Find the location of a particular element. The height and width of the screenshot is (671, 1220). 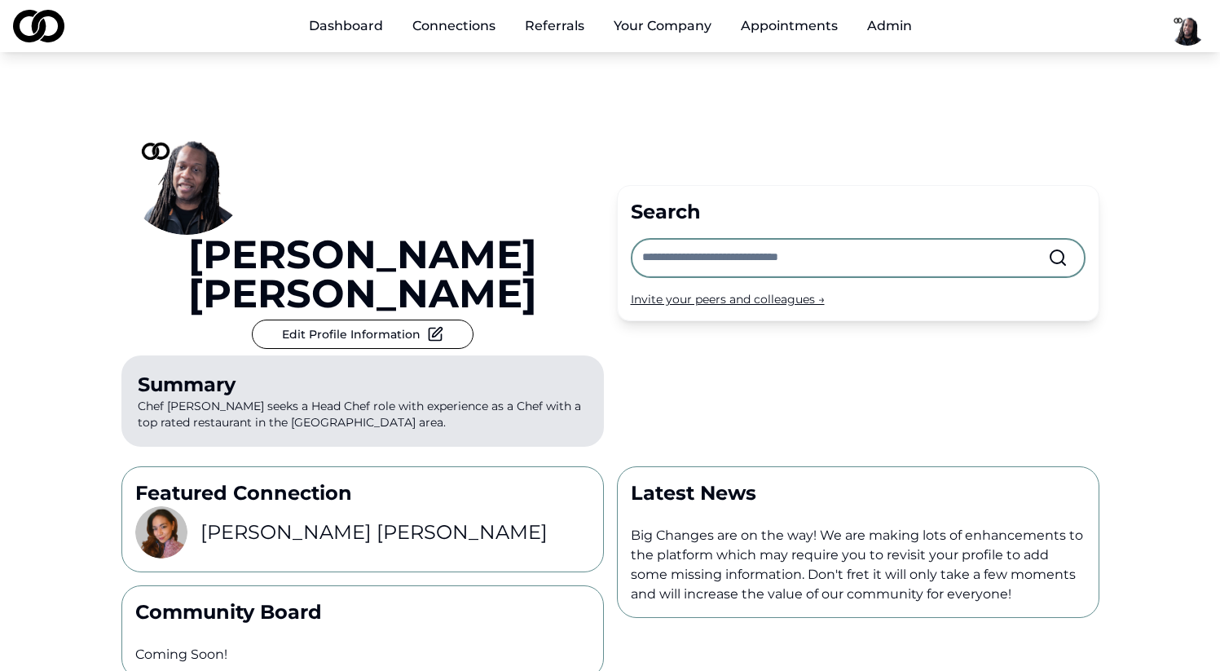

p: Coming Soon! is located at coordinates (363, 655).